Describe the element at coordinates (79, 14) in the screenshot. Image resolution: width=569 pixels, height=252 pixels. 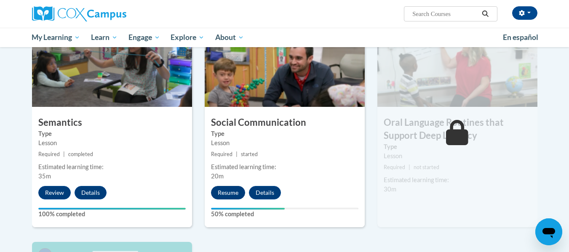
I see `img: Cox Campus` at that location.